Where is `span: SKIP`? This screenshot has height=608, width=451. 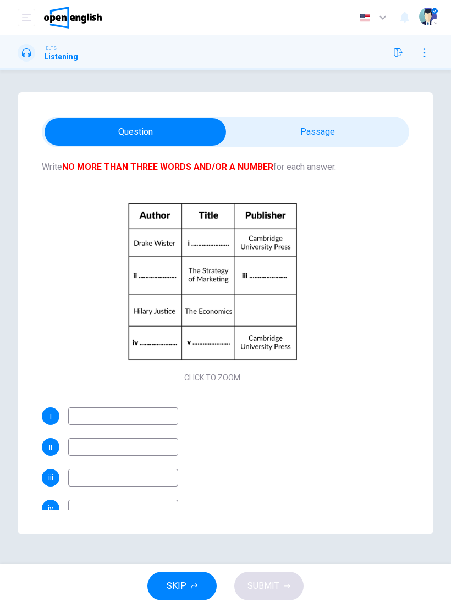 span: SKIP is located at coordinates (176, 586).